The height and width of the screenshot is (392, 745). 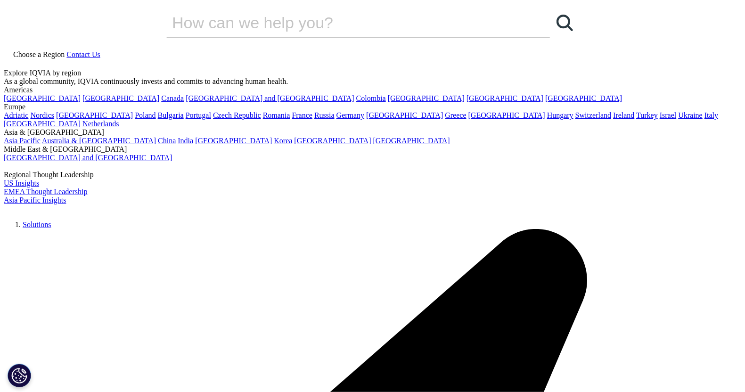 I want to click on div: Americas, so click(x=372, y=90).